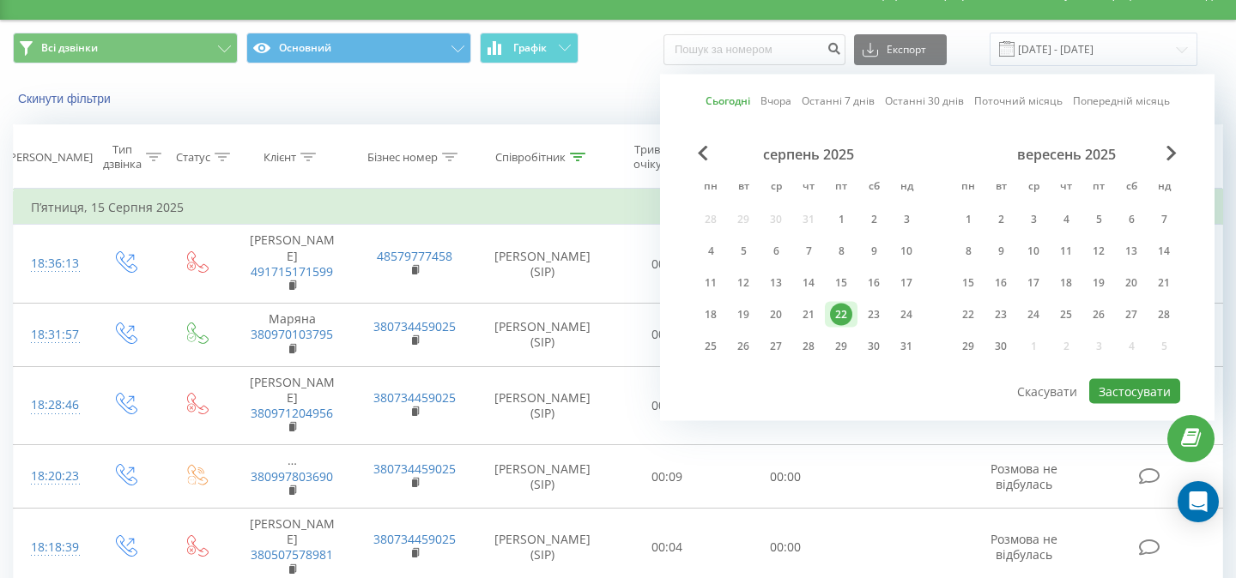 The height and width of the screenshot is (578, 1236). Describe the element at coordinates (292, 334) in the screenshot. I see `a: 380970103795` at that location.